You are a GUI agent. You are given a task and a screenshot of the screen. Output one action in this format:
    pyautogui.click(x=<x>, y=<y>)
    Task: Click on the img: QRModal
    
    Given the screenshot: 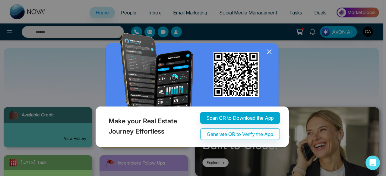 What is the action you would take?
    pyautogui.click(x=193, y=92)
    